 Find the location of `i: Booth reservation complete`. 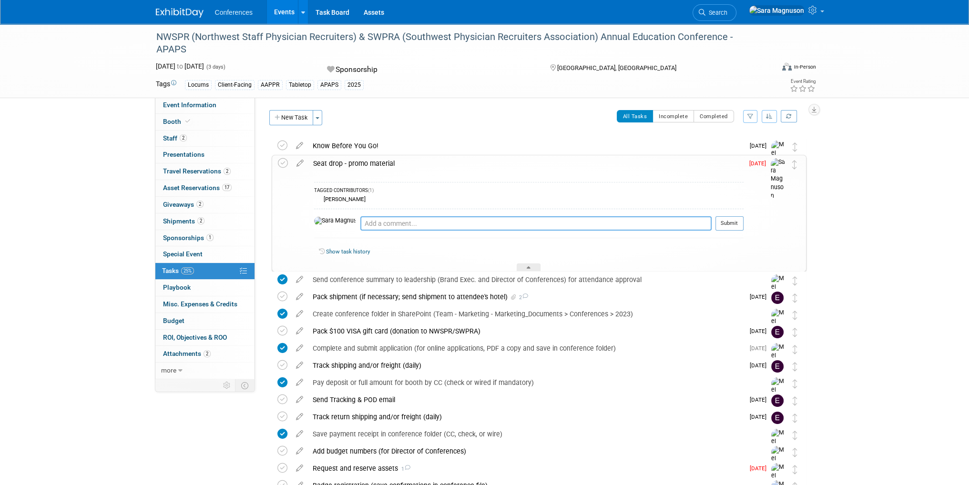

i: Booth reservation complete is located at coordinates (188, 121).